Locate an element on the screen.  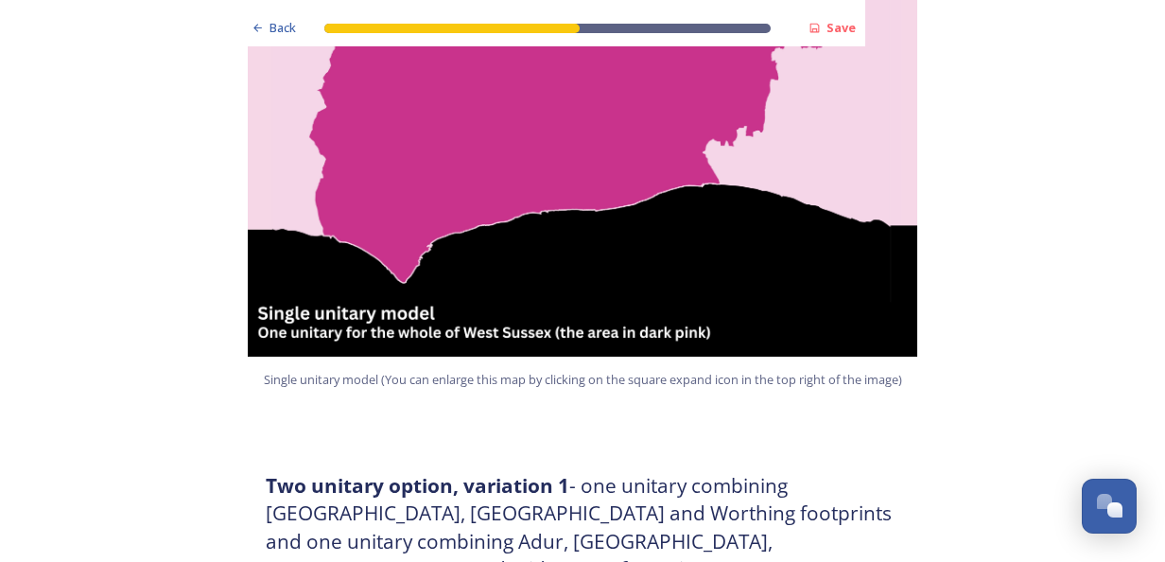
strong: Save is located at coordinates (841, 27).